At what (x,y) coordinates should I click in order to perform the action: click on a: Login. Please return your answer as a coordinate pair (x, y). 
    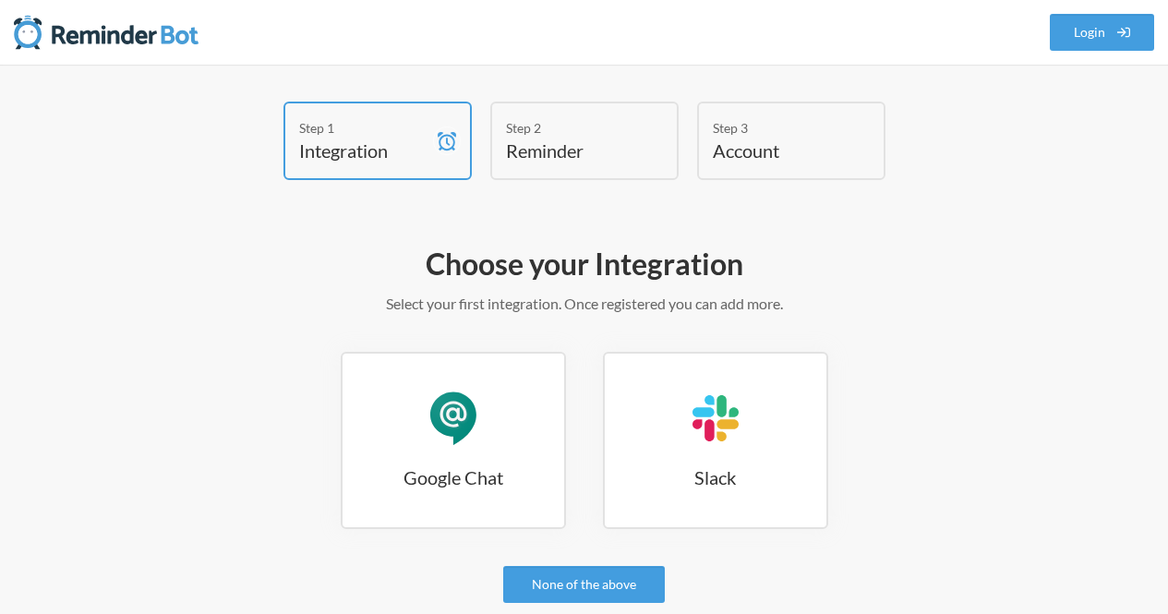
    Looking at the image, I should click on (1103, 32).